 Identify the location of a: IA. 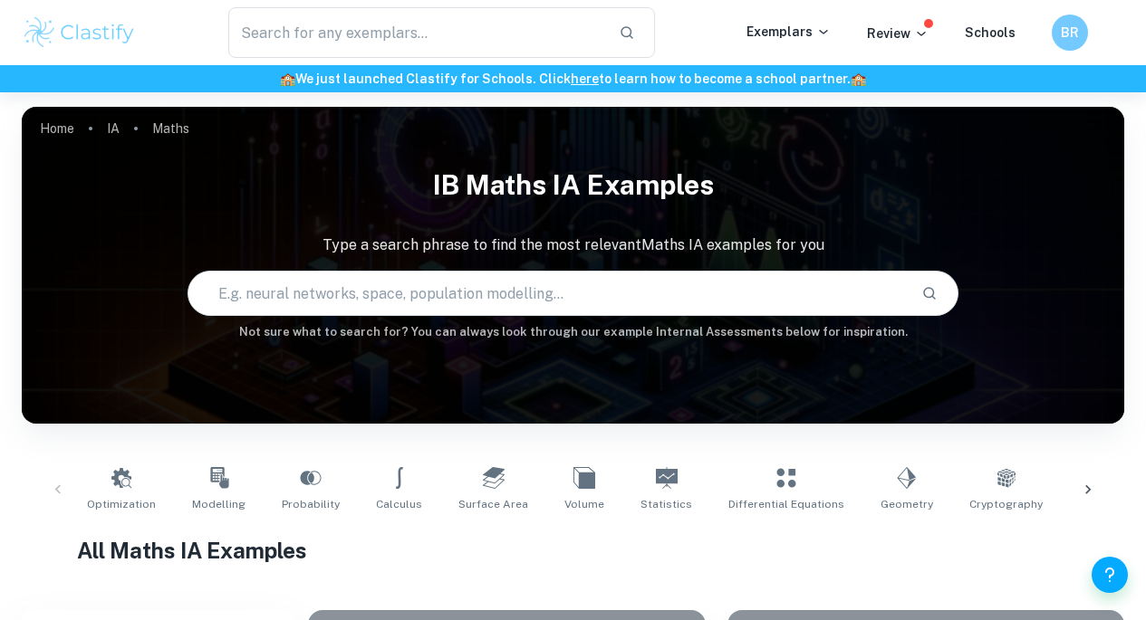
(113, 129).